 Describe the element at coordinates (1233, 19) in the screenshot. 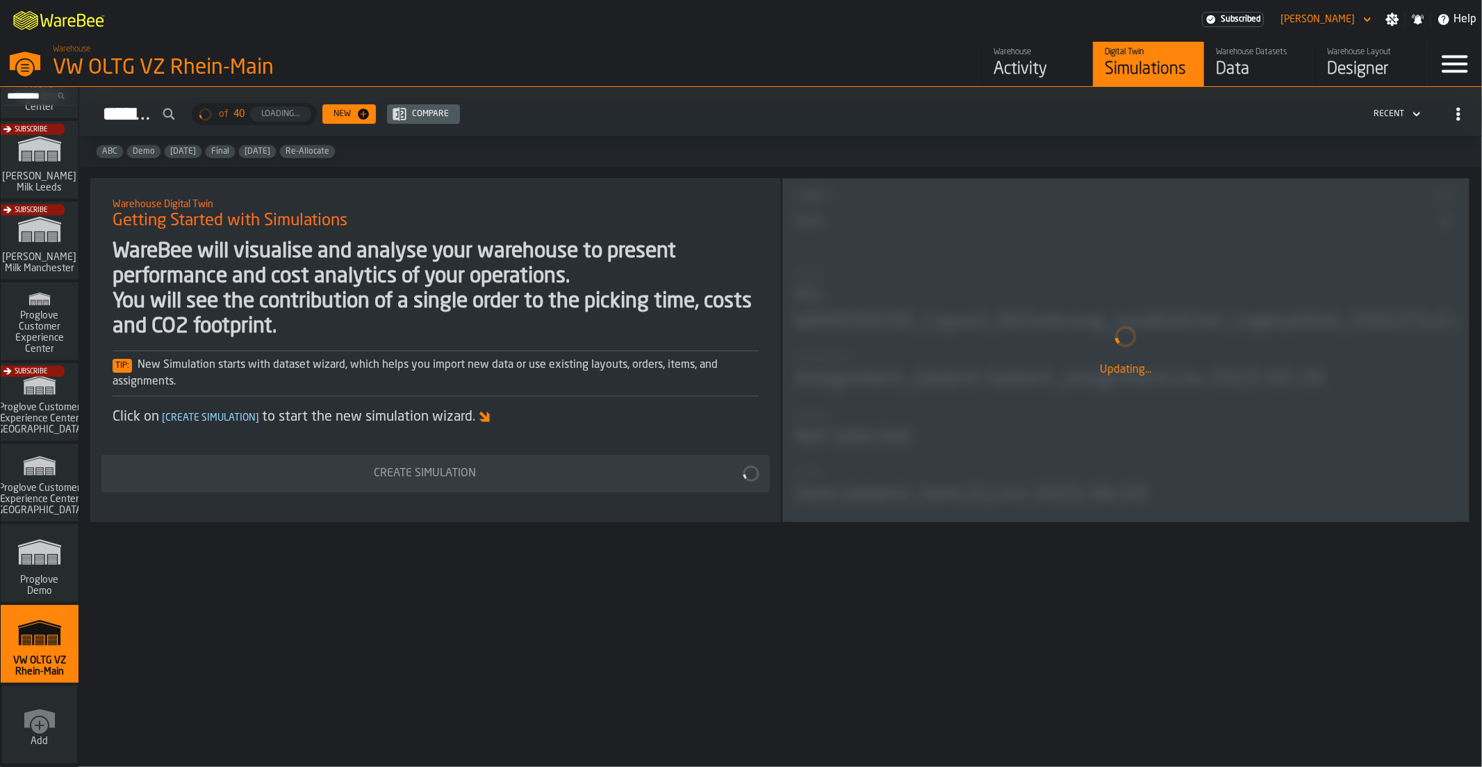

I see `a: link-to-/wh/i/44979e6c-6f66-405e-9874-c1e29f02a54a/settings/billing` at that location.